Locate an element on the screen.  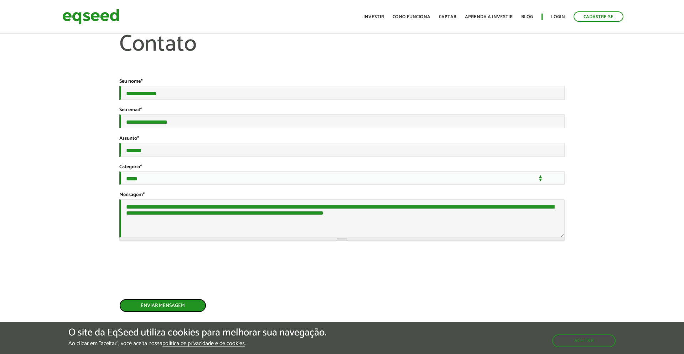
a: política de privacidade e de cookies is located at coordinates (203, 344).